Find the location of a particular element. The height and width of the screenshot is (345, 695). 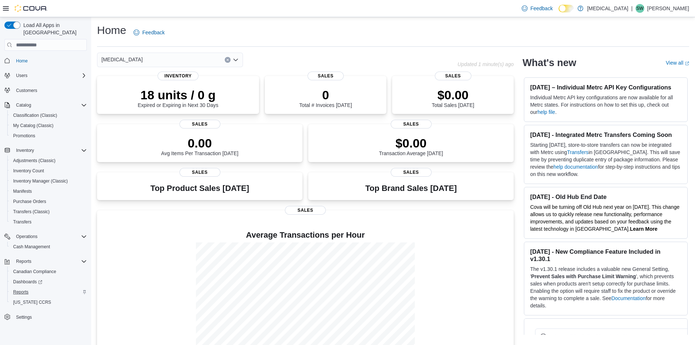

button: Purchase Orders is located at coordinates (49, 201).